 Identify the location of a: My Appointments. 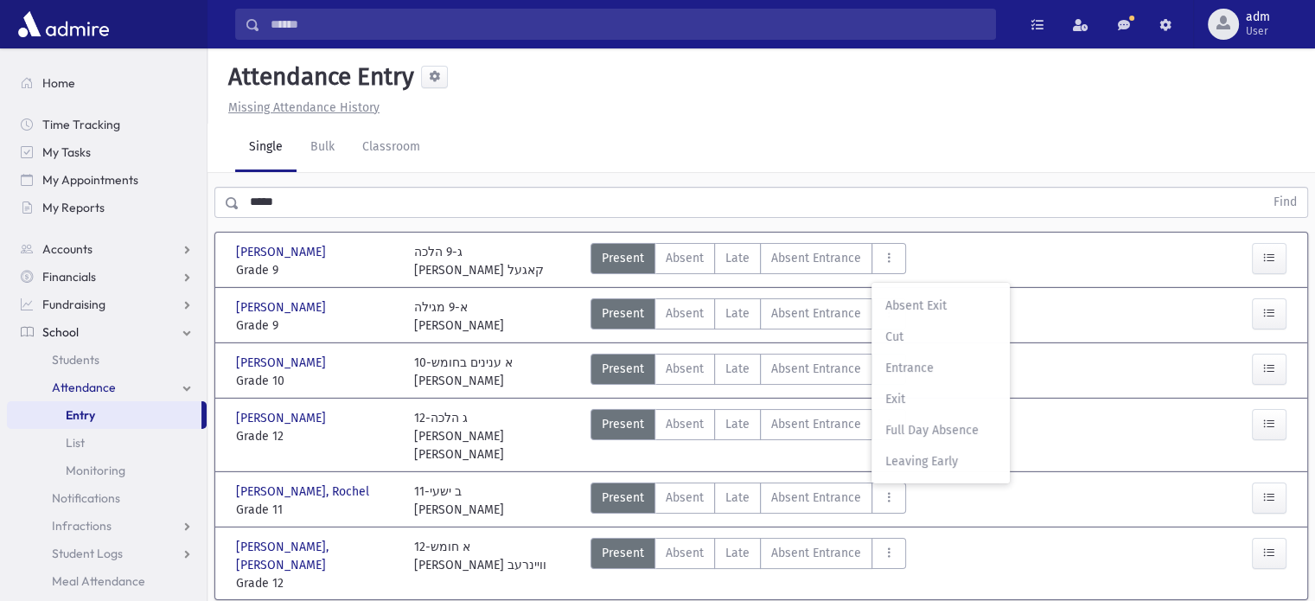
(106, 180).